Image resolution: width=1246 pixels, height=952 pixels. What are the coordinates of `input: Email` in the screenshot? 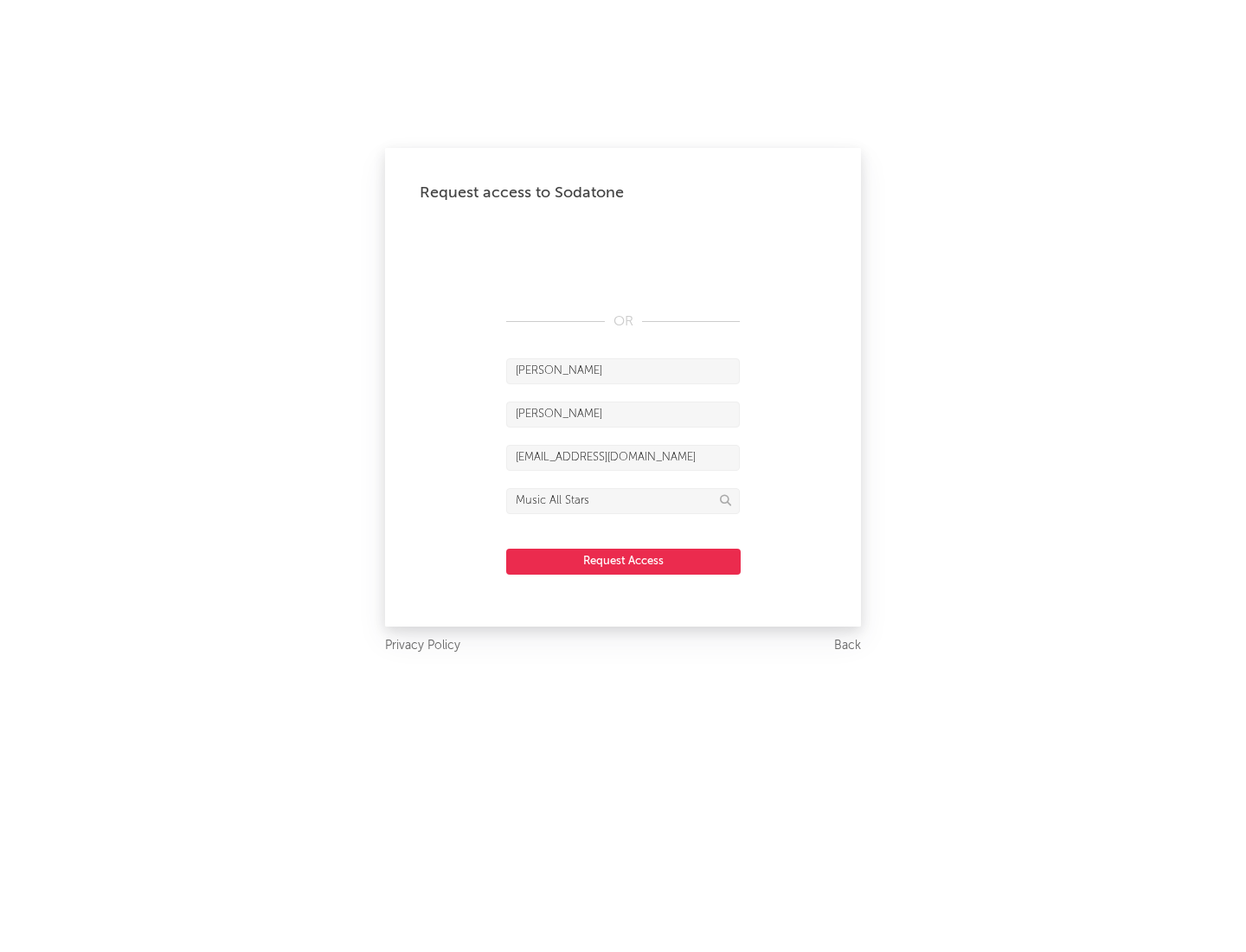 It's located at (623, 457).